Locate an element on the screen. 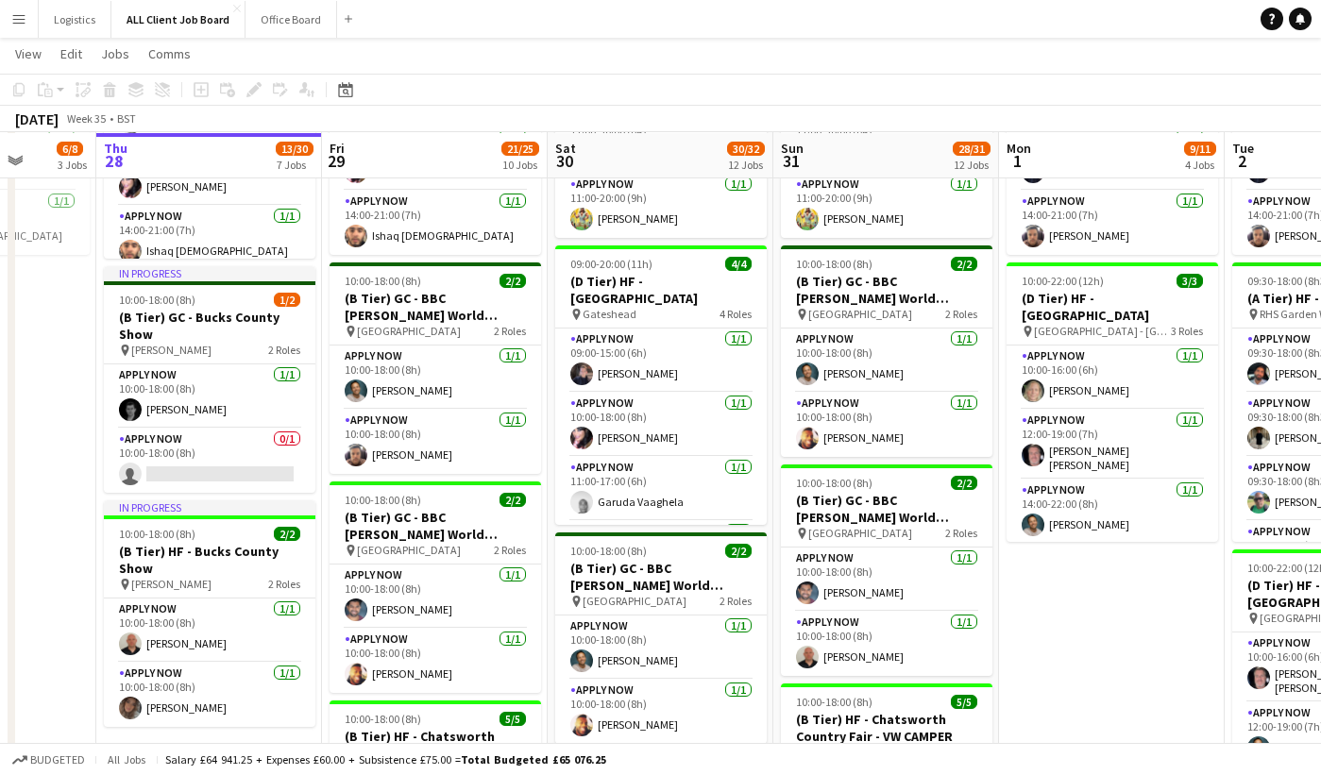 The image size is (1321, 775). span: Total Budgeted £65 076.25 is located at coordinates (534, 759).